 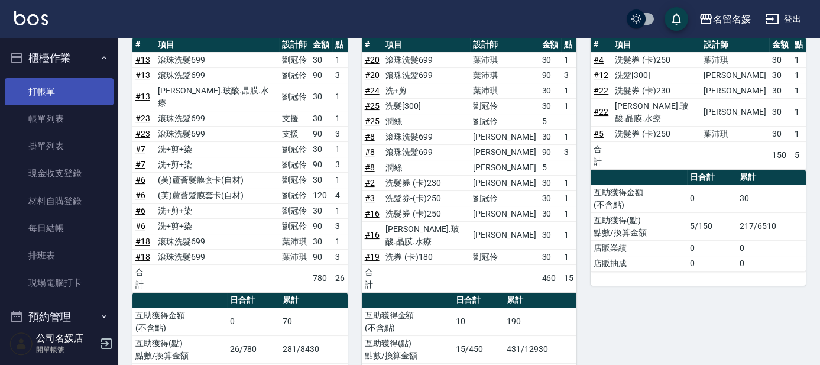 What do you see at coordinates (539, 321) in the screenshot?
I see `td: 190` at bounding box center [539, 321].